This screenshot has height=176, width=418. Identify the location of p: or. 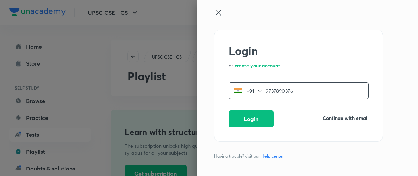
(231, 66).